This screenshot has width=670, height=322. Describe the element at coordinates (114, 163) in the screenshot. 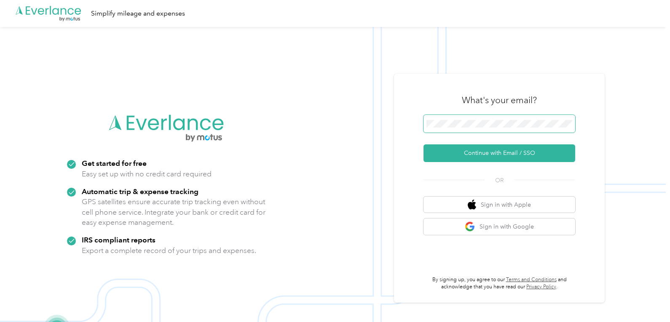

I see `strong: Get started for free` at that location.